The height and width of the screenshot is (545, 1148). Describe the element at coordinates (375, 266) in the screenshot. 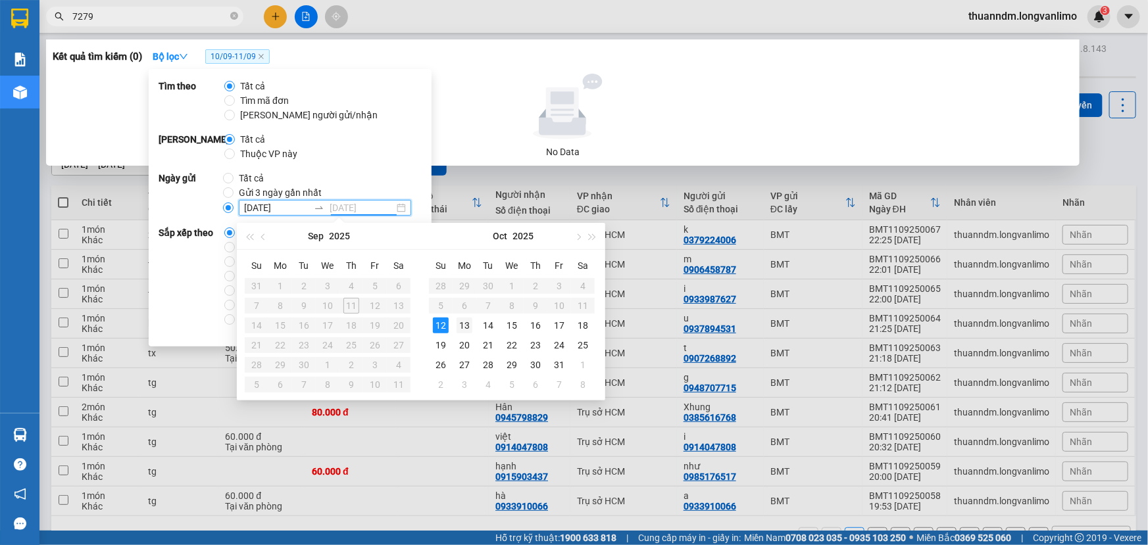

I see `th: Fr` at that location.